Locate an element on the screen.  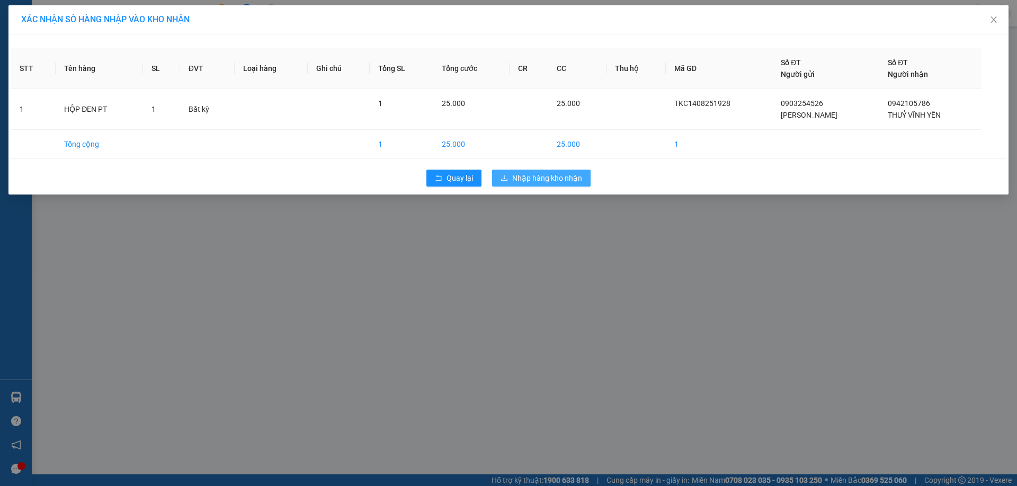
th: Thu hộ is located at coordinates (636, 68).